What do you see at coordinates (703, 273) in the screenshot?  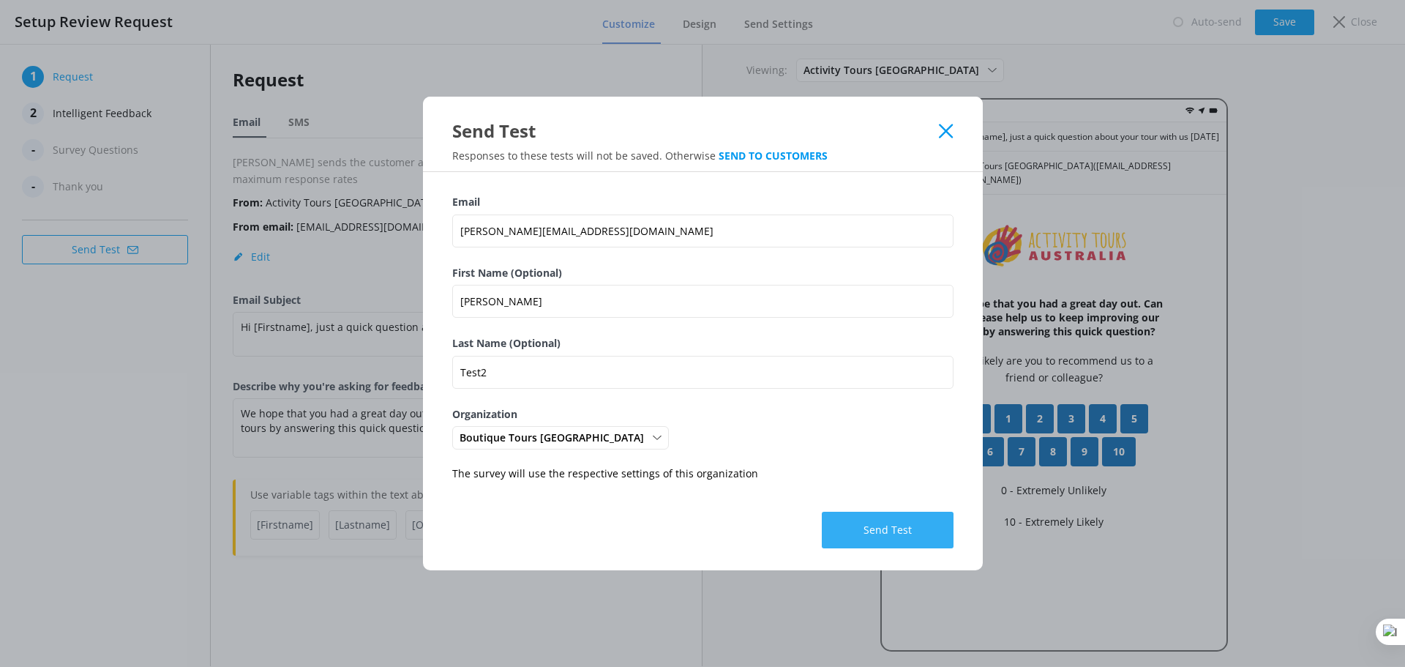 I see `label: First Name (Optional)` at bounding box center [703, 273].